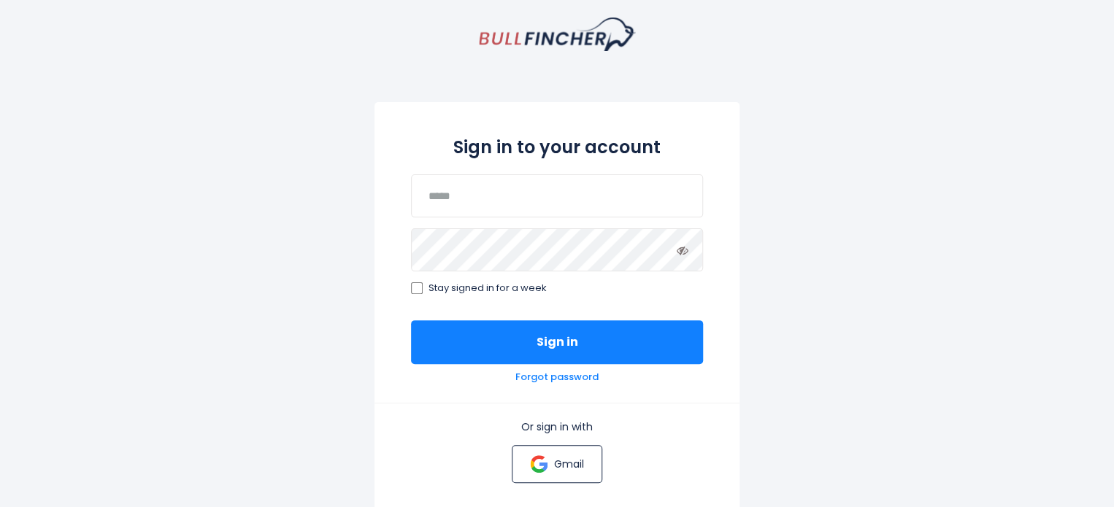  I want to click on span: Stay signed in for a week, so click(488, 288).